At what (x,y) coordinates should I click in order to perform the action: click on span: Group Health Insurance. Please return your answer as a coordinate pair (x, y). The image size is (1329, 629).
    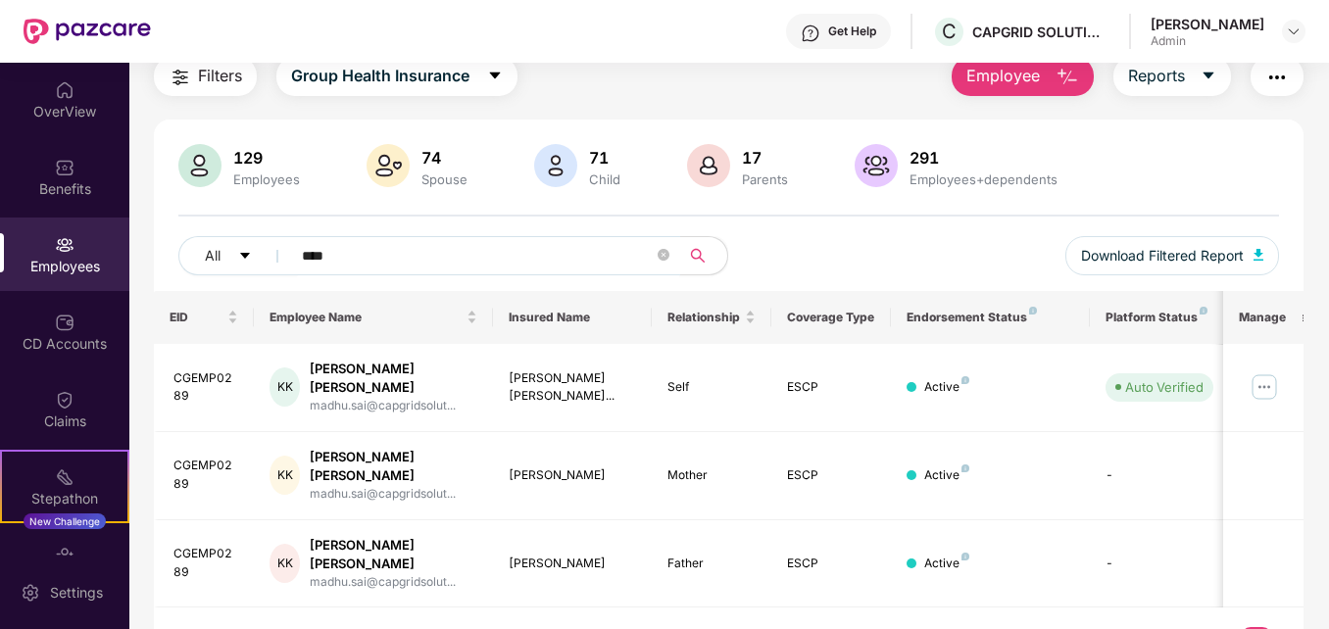
    Looking at the image, I should click on (380, 75).